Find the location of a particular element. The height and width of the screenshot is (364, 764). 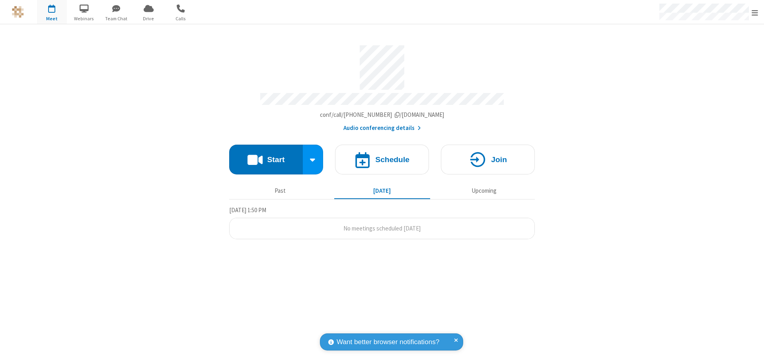

span: Drive is located at coordinates (148, 19).